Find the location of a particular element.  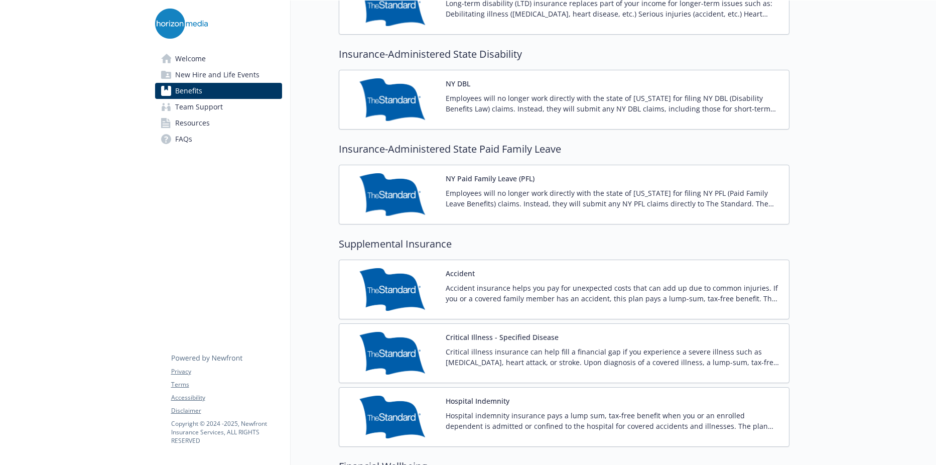

a: Benefits is located at coordinates (218, 91).